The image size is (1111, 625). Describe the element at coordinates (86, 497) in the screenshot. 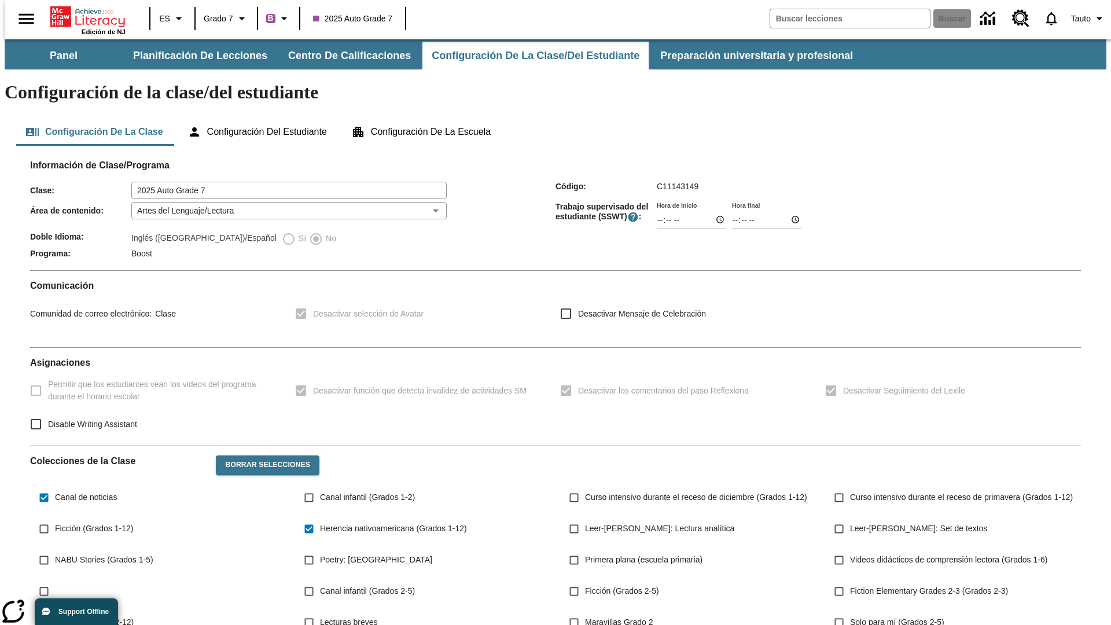

I see `span: Canal de noticias` at that location.